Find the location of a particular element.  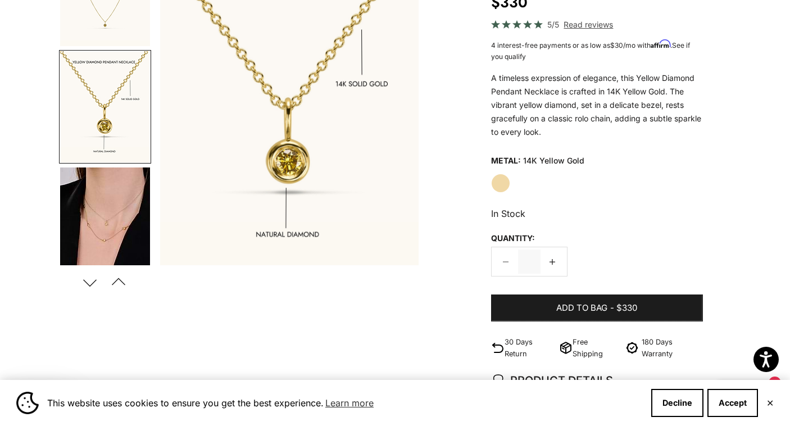

button: Close is located at coordinates (770, 403).